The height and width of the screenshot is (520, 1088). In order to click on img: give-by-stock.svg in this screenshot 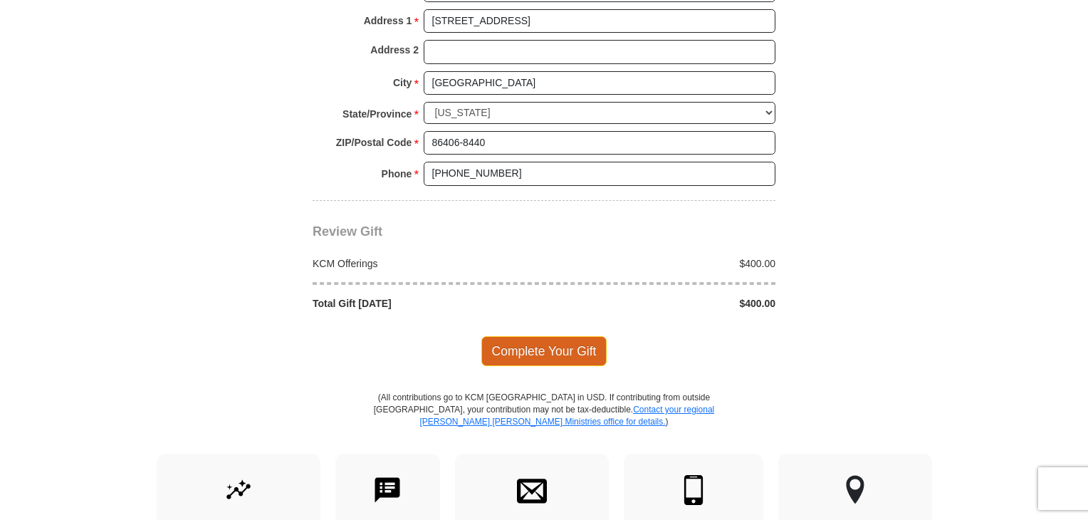, I will do `click(239, 490)`.